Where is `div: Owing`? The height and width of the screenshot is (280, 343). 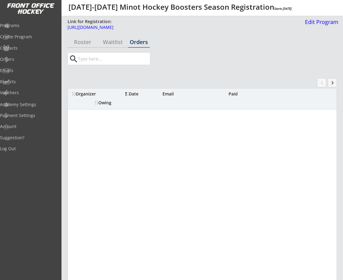 div: Owing is located at coordinates (106, 103).